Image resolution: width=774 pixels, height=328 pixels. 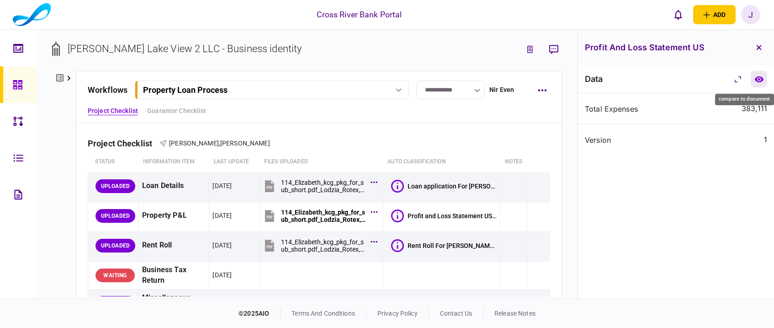 What do you see at coordinates (515, 313) in the screenshot?
I see `a: release notes` at bounding box center [515, 313].